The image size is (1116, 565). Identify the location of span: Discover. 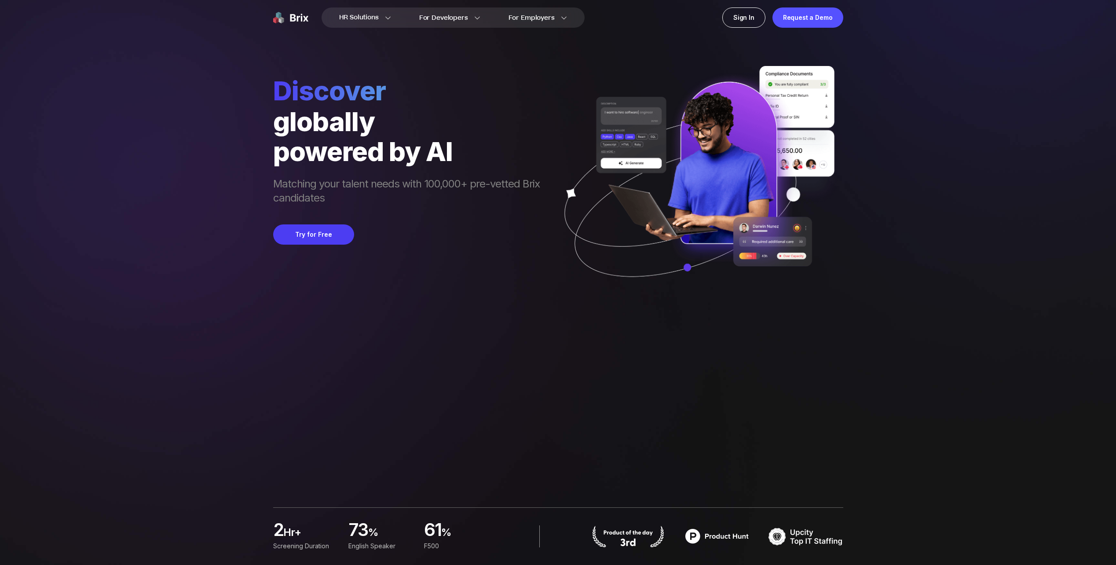
(411, 91).